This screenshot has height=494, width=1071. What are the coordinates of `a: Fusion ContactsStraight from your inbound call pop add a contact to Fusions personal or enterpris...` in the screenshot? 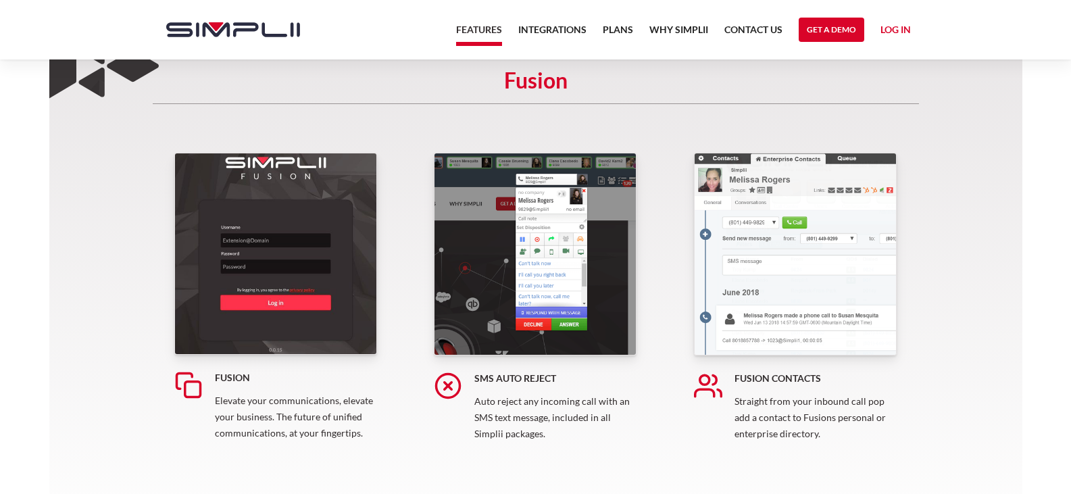 It's located at (795, 313).